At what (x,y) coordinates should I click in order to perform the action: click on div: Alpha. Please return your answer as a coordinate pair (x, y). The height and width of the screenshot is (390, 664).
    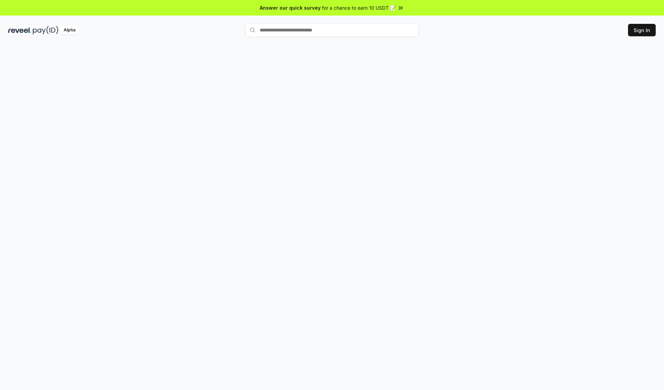
    Looking at the image, I should click on (69, 30).